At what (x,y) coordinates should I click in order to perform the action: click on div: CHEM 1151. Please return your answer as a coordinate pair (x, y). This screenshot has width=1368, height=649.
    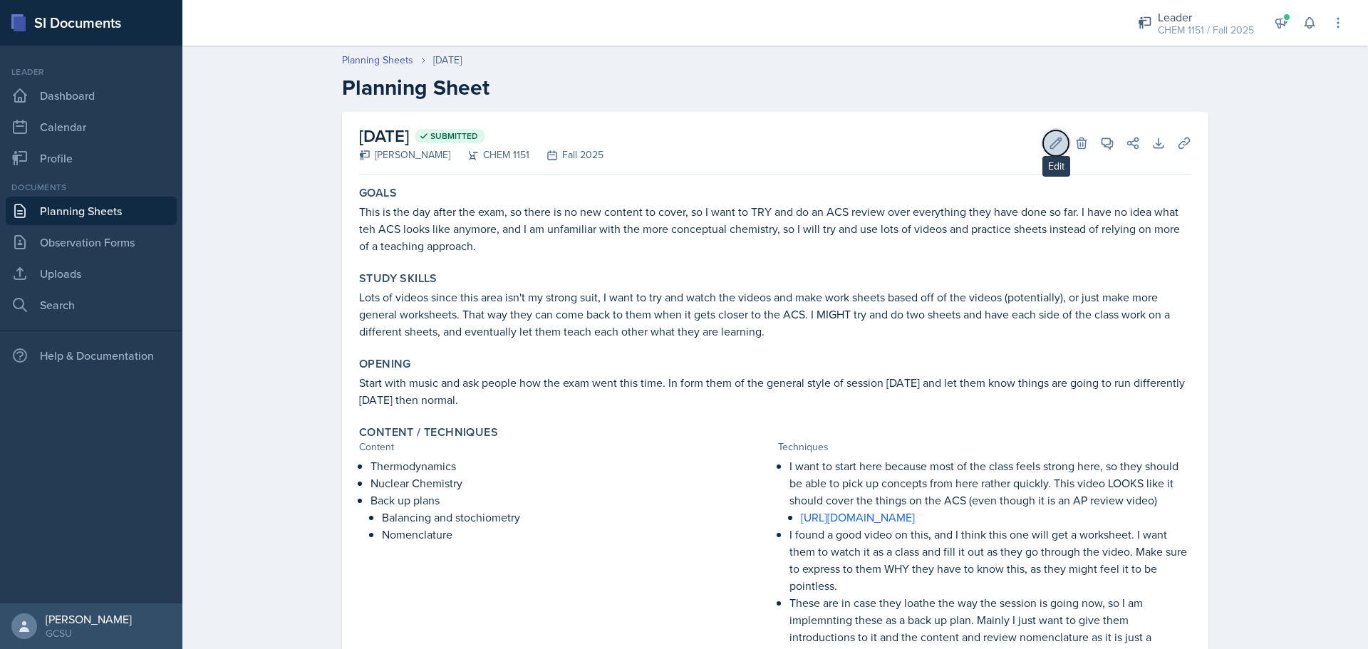
    Looking at the image, I should click on (489, 155).